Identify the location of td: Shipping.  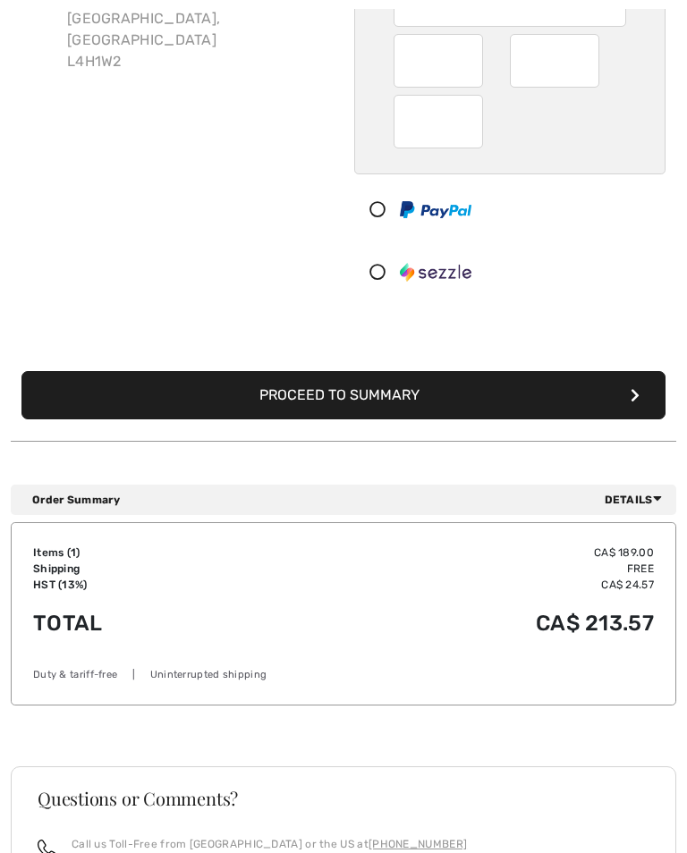
(148, 569).